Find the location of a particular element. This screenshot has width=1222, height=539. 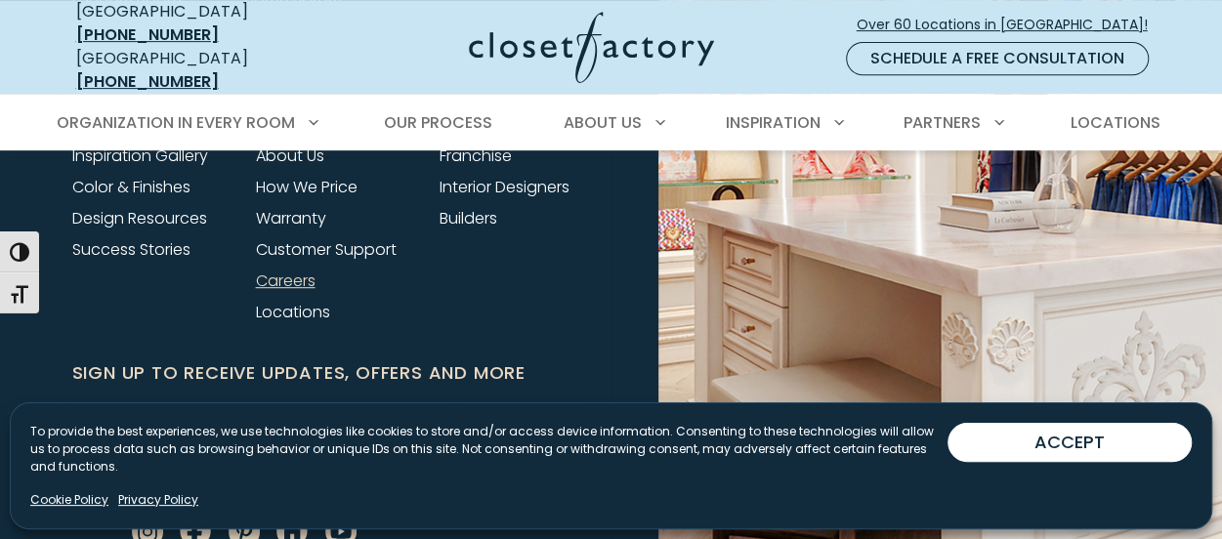

a: About Us is located at coordinates (290, 155).